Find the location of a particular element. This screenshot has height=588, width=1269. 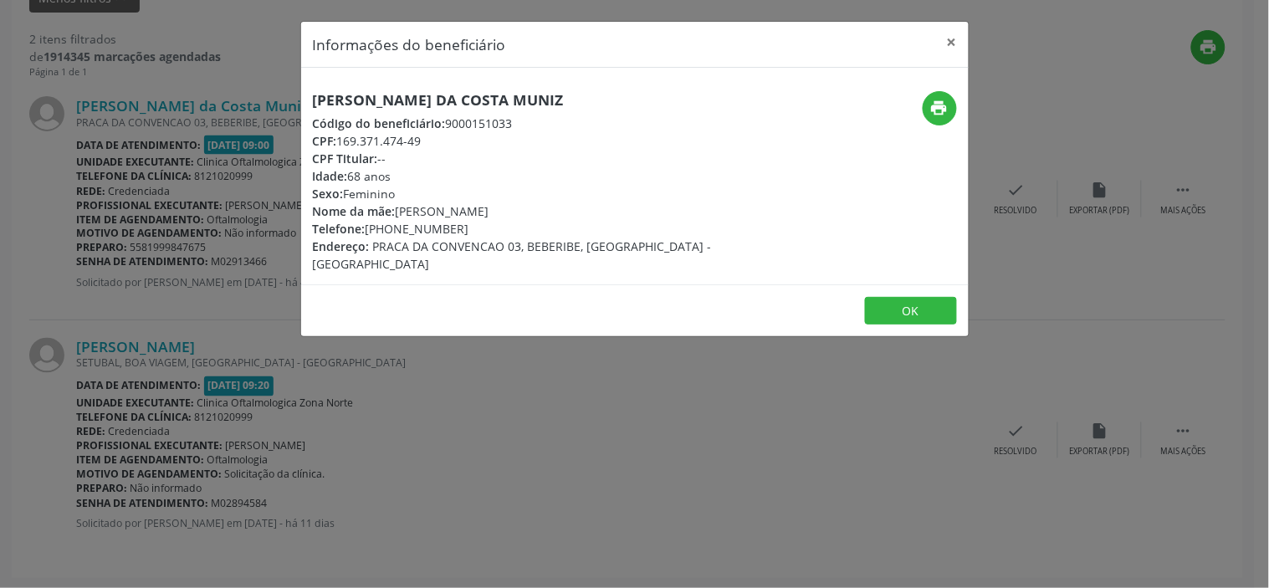

span: Nome da mãe: is located at coordinates (354, 211).